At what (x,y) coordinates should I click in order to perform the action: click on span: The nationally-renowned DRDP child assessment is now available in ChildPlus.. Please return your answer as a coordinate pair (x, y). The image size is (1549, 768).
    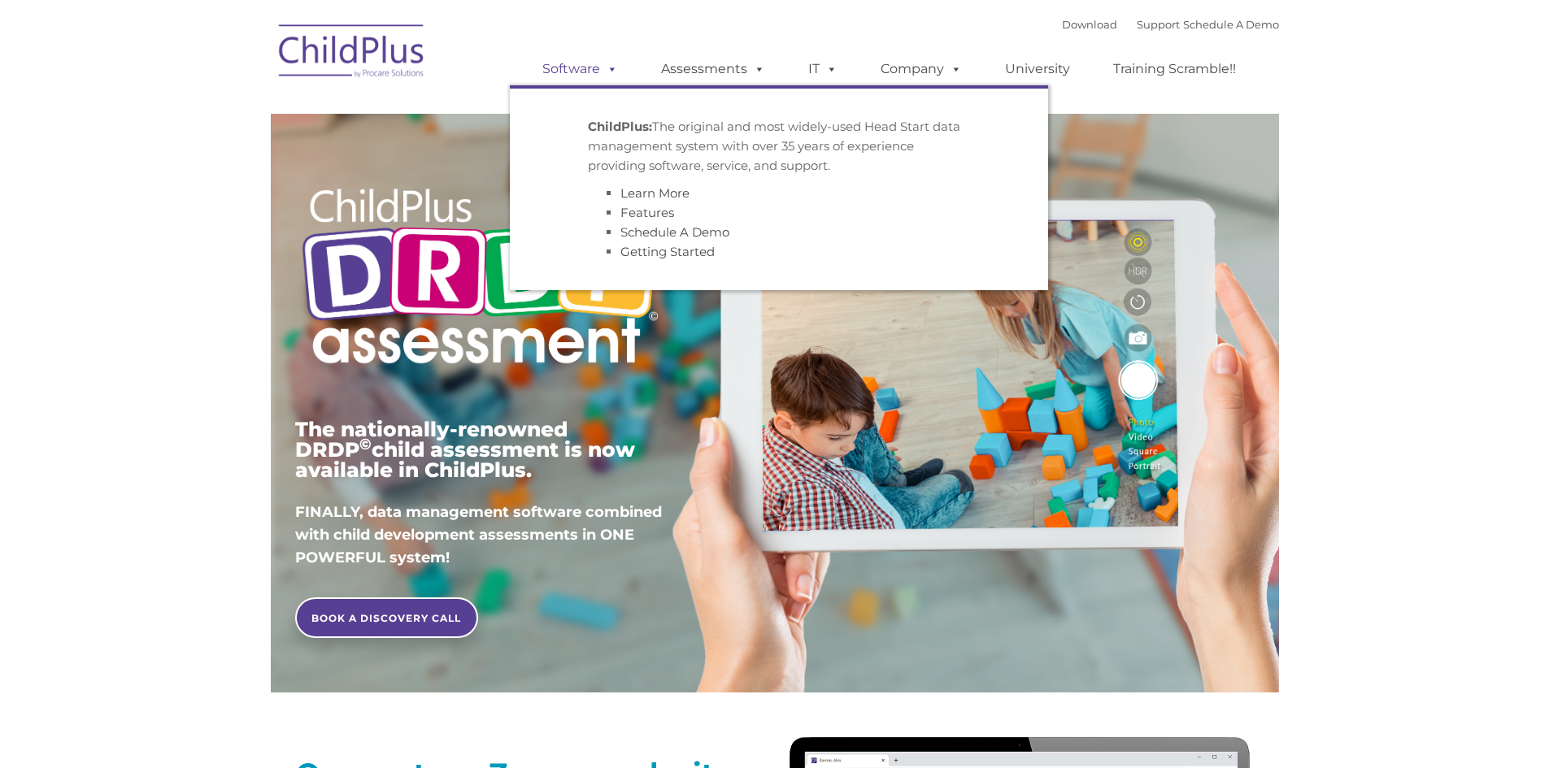
    Looking at the image, I should click on (465, 450).